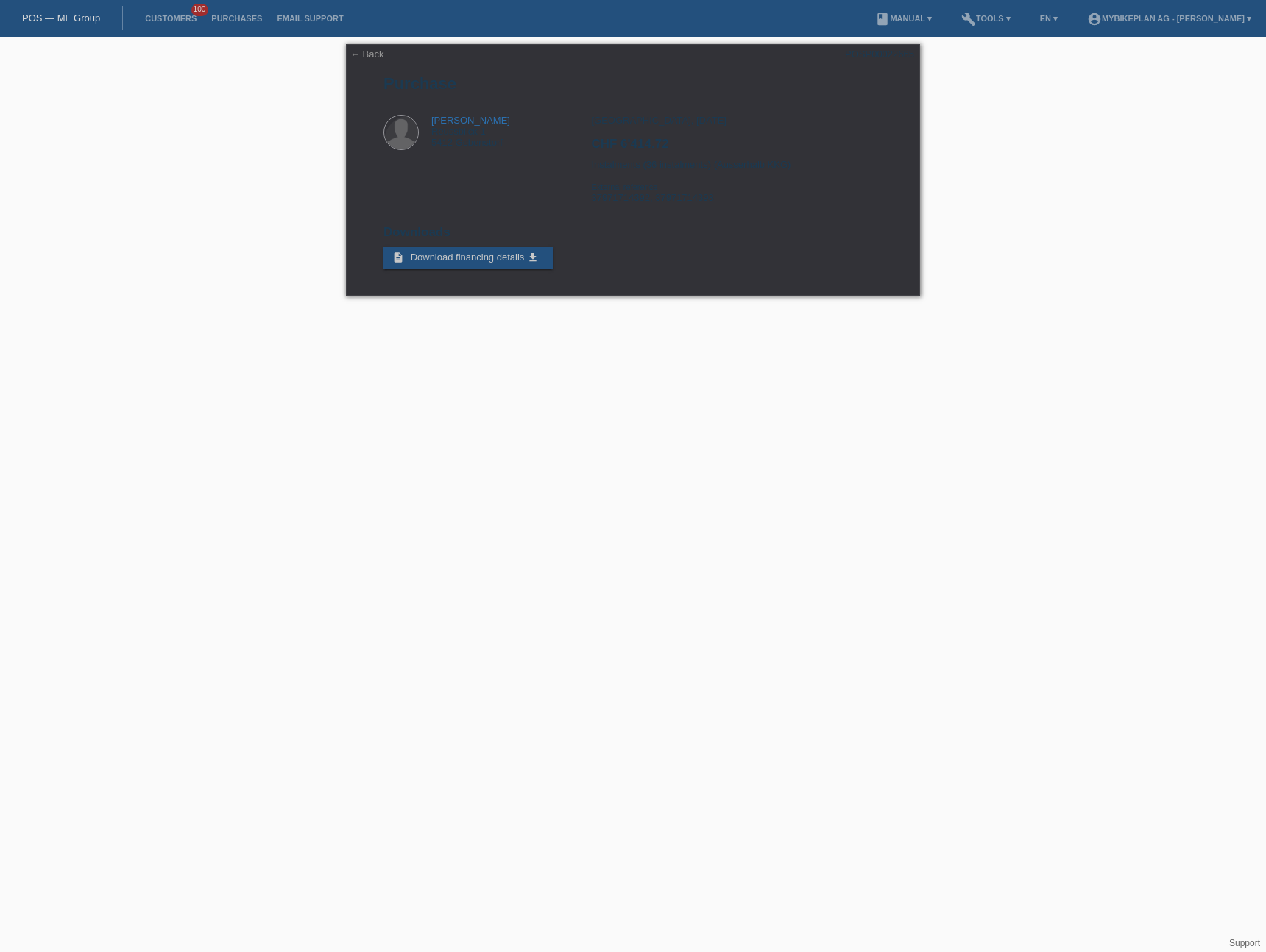  Describe the element at coordinates (470, 131) in the screenshot. I see `div: Reussblick 1 5412 Gebenstorf` at that location.